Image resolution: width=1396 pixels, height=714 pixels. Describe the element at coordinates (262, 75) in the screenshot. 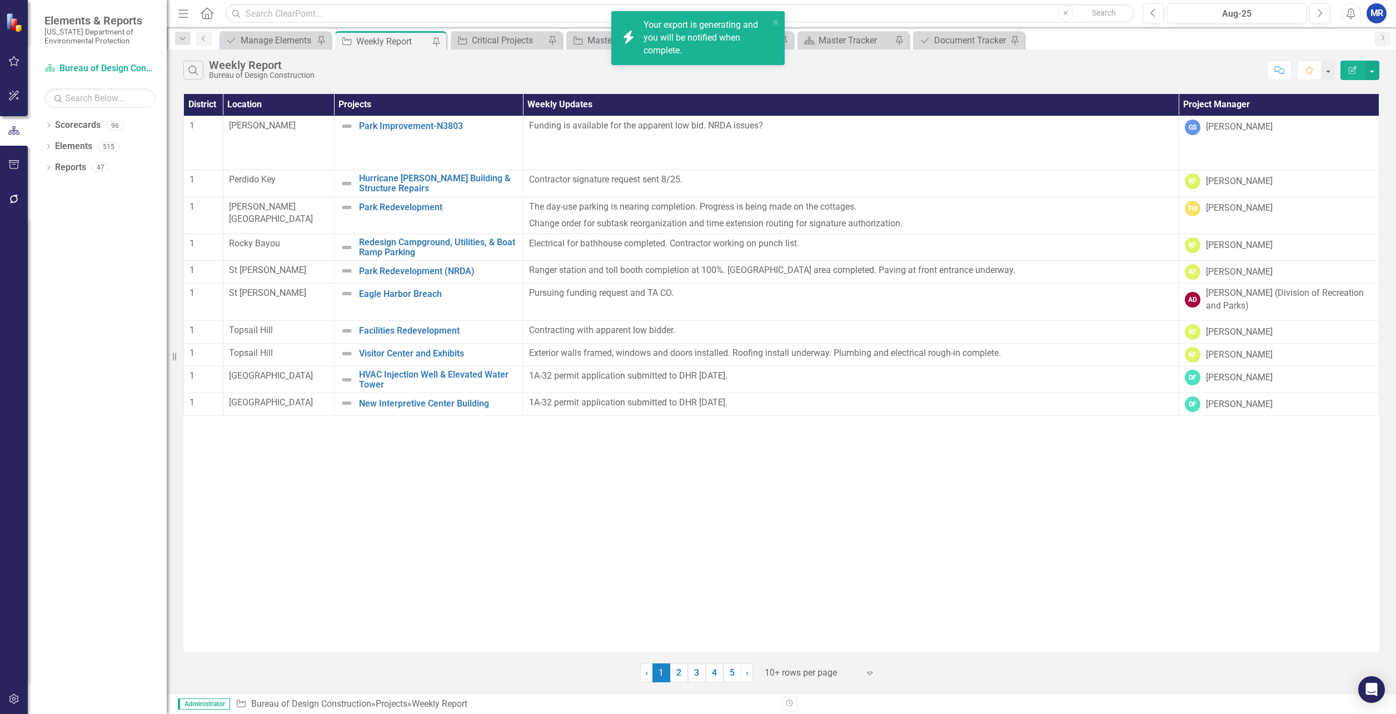

I see `div: Bureau of Design Construction` at that location.